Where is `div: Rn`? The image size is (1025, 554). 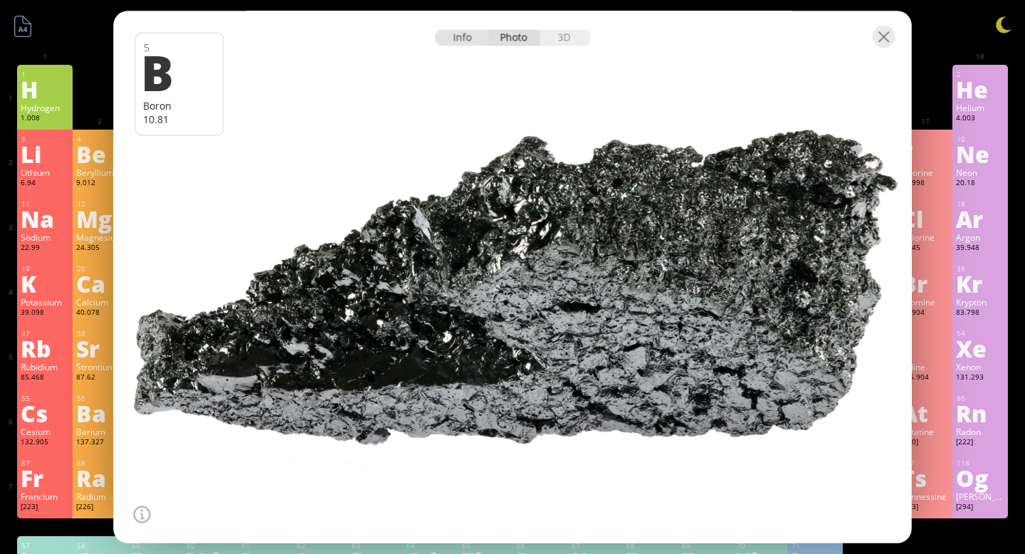
div: Rn is located at coordinates (979, 413).